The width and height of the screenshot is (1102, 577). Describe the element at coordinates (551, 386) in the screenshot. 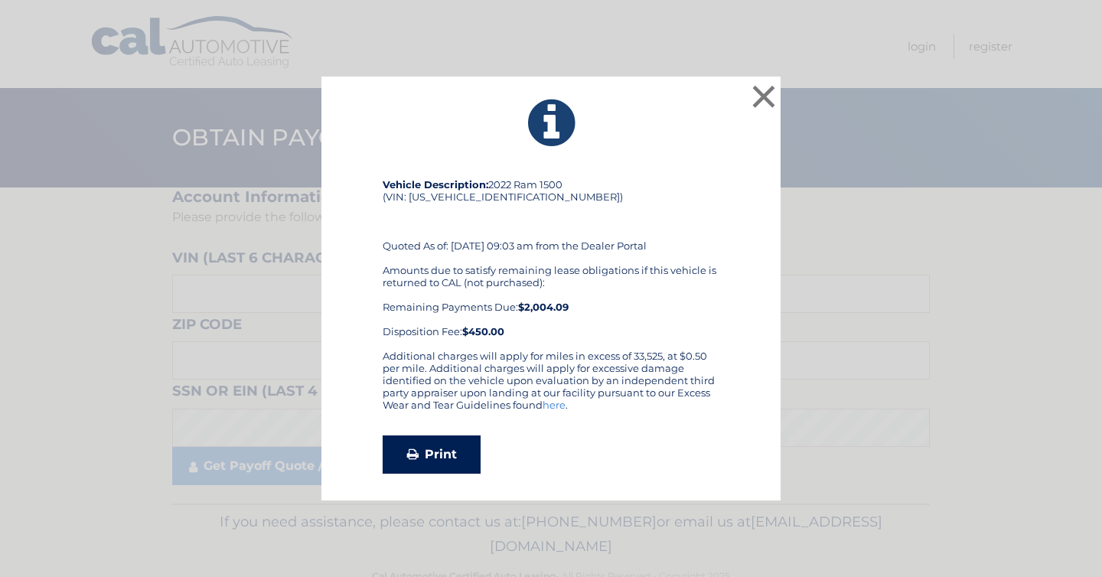

I see `div: Additional charges will apply for miles in excess of 33,525, at $0.50 per mile. Additional charge...` at that location.